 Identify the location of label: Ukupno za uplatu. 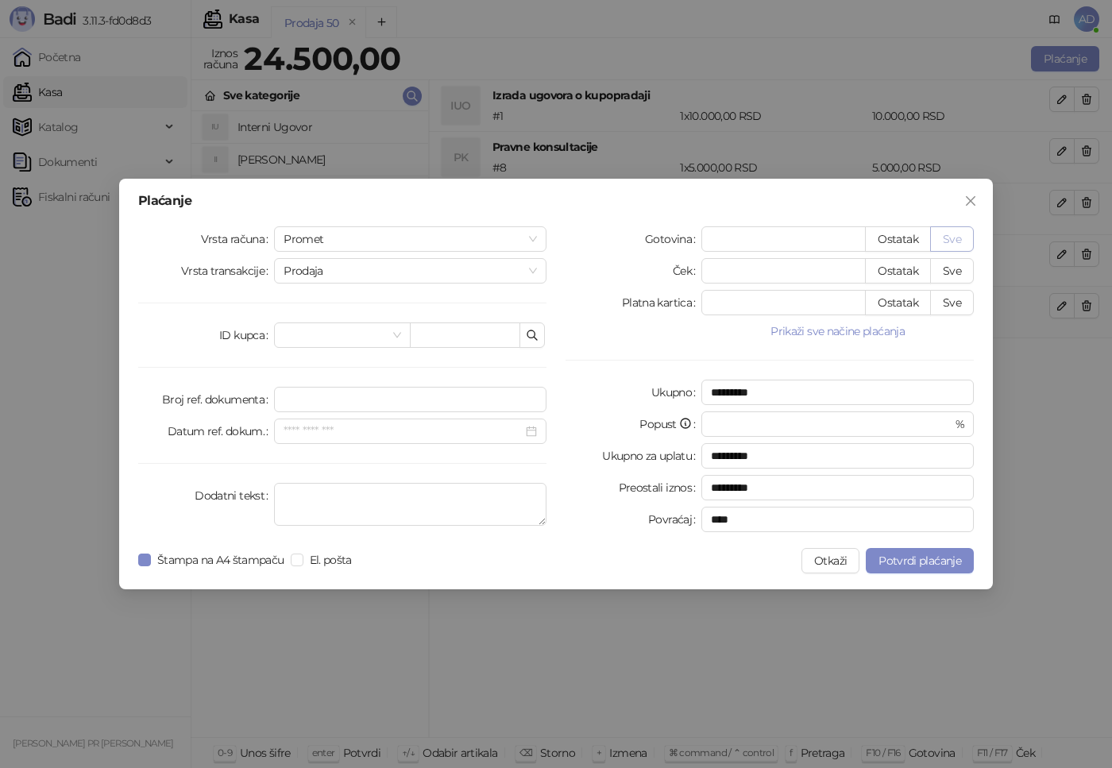
(651, 456).